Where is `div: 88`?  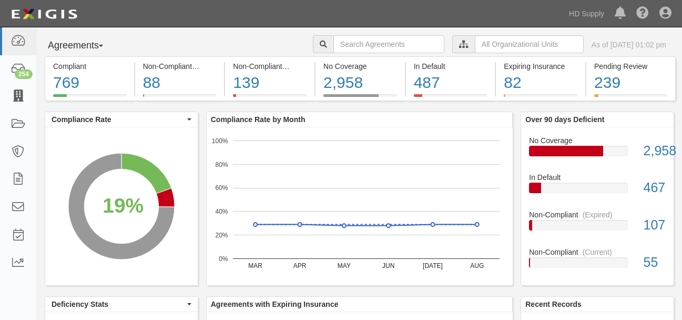
div: 88 is located at coordinates (180, 83).